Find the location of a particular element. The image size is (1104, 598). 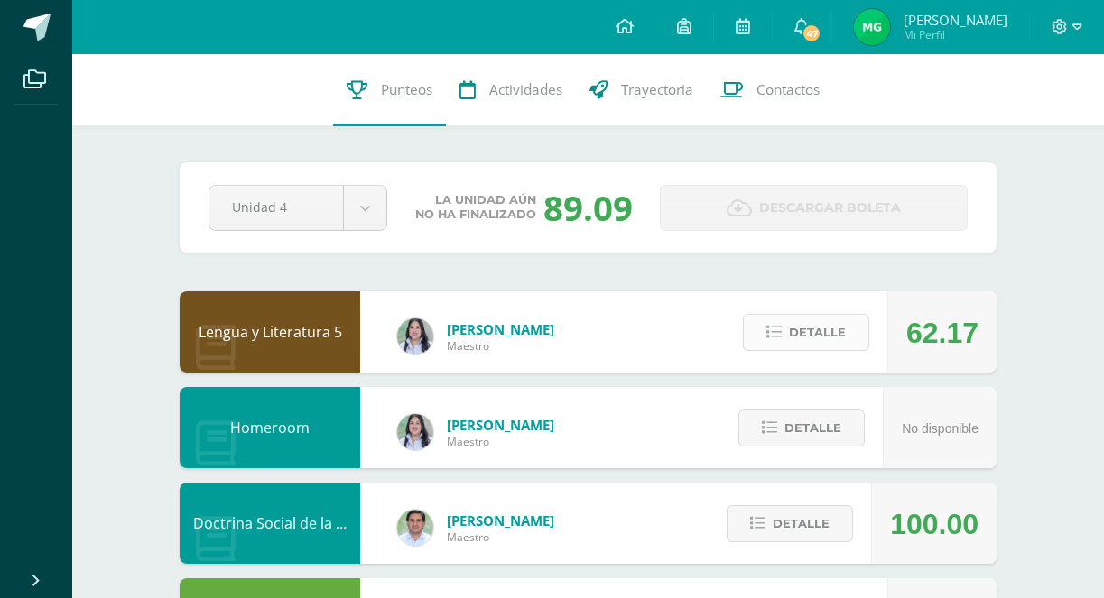

img: f767cae2d037801592f2ba1a5db71a2a.png is located at coordinates (415, 528).